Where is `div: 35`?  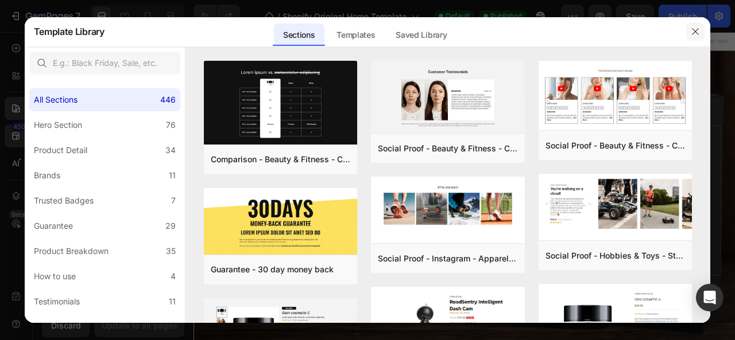 div: 35 is located at coordinates (170, 251).